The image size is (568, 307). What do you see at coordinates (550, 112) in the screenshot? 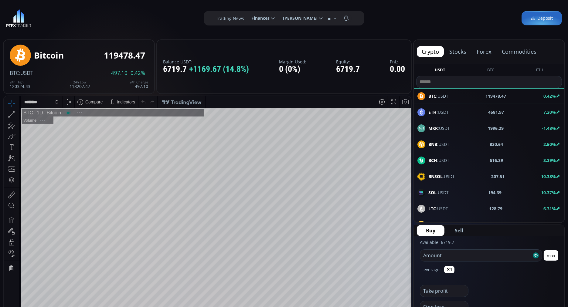
I see `b: 7.30%` at bounding box center [550, 112].